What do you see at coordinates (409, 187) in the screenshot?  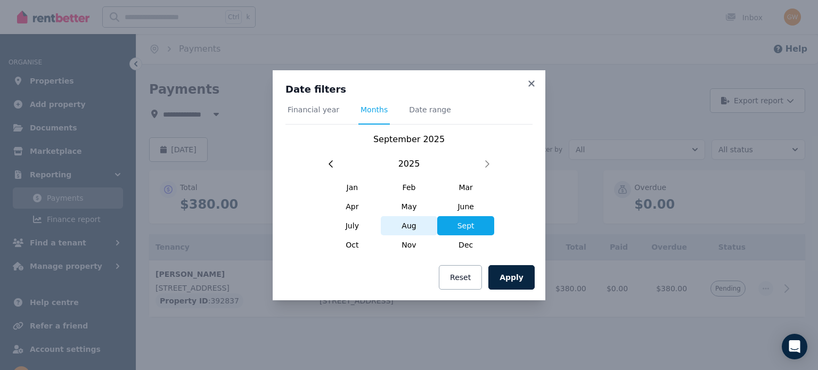 I see `span: Feb` at bounding box center [409, 187].